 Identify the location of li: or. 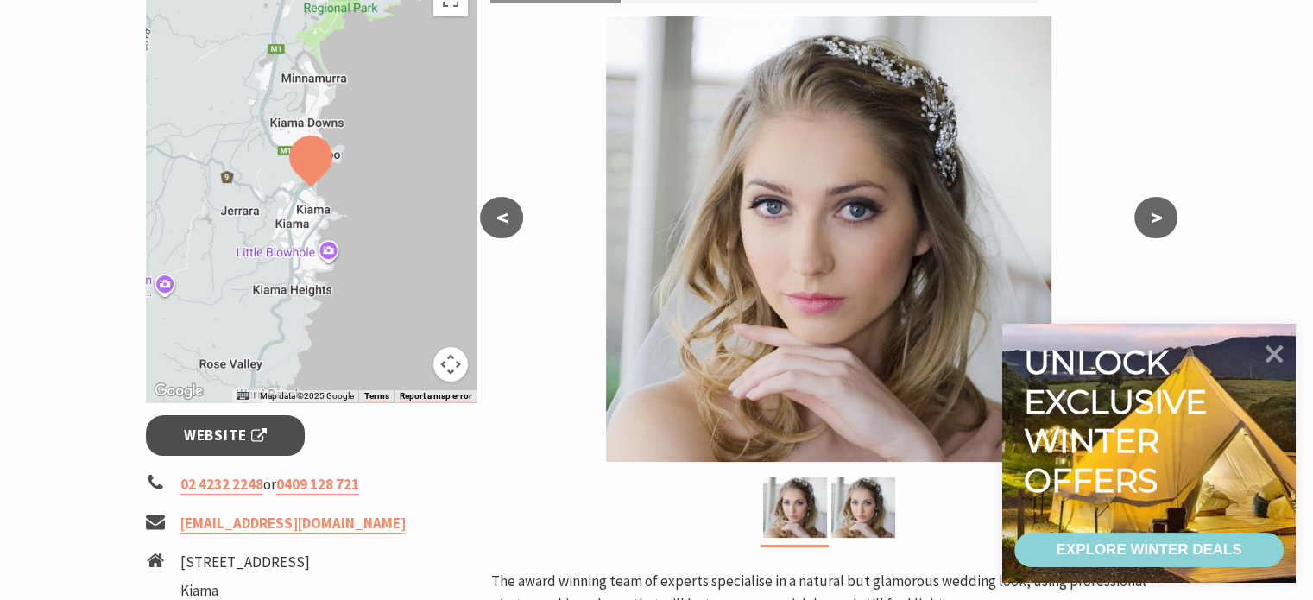
(312, 484).